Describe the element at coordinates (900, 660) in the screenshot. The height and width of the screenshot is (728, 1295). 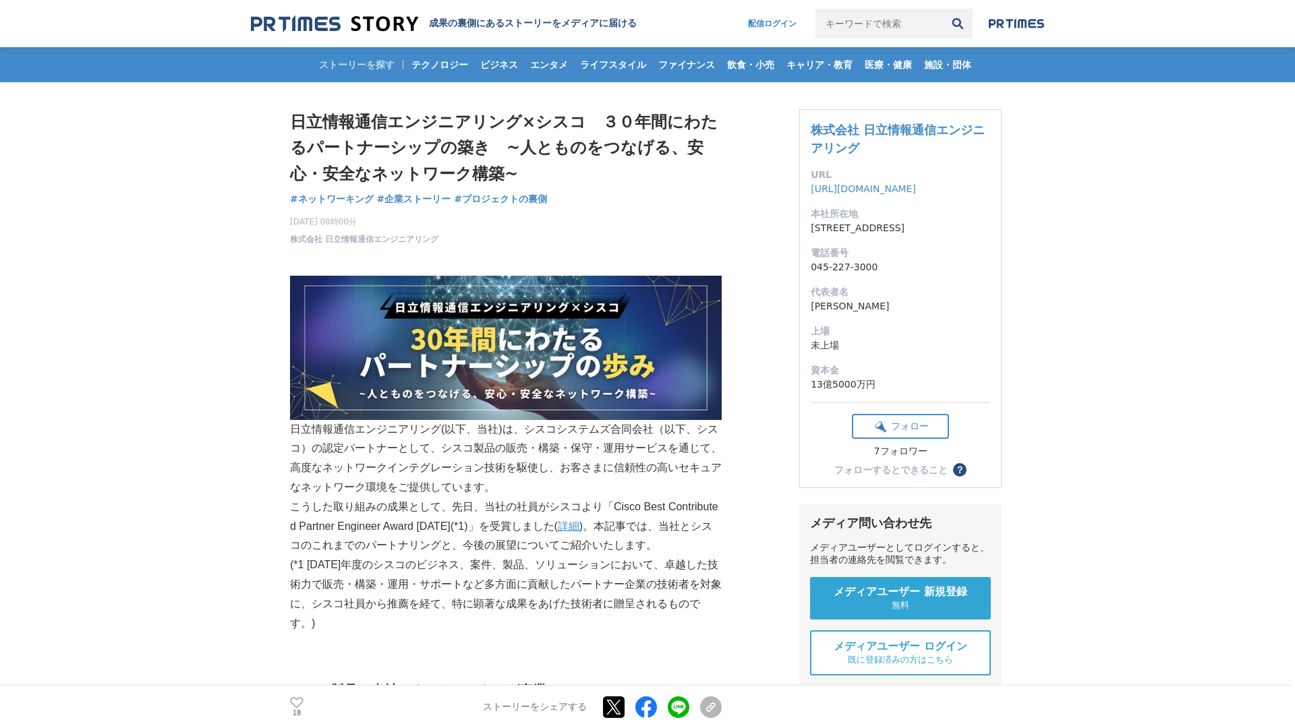
I see `span: 既に登録済みの方はこちら` at that location.